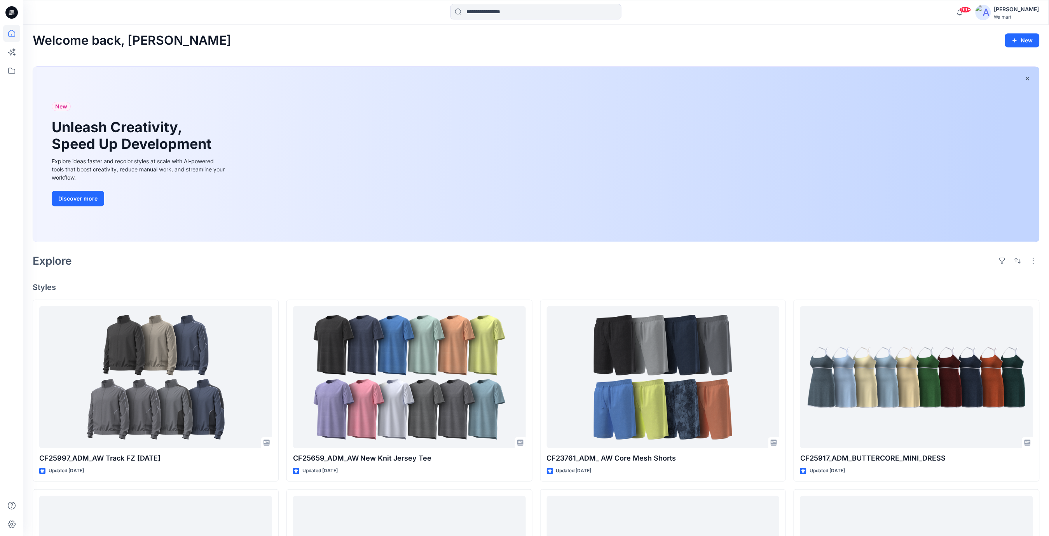  Describe the element at coordinates (78, 199) in the screenshot. I see `button: Discover more` at that location.